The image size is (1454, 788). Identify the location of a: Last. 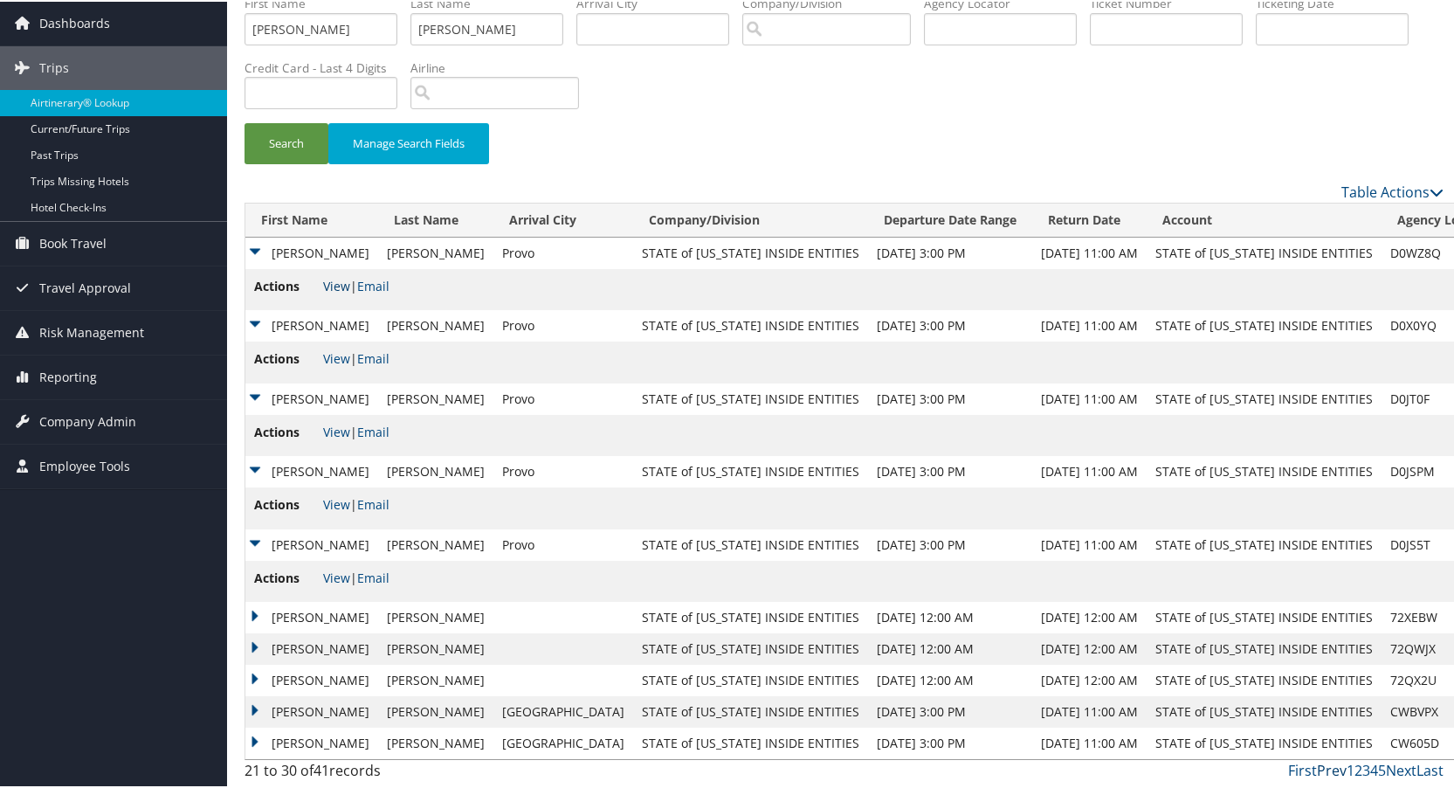
(1430, 769).